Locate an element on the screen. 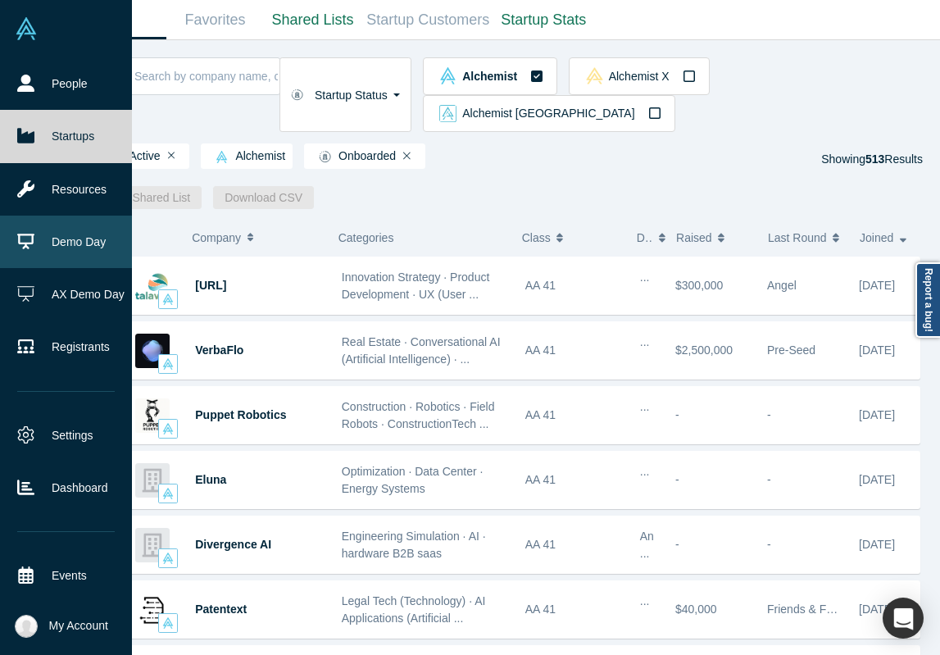  button: Description is located at coordinates (647, 238).